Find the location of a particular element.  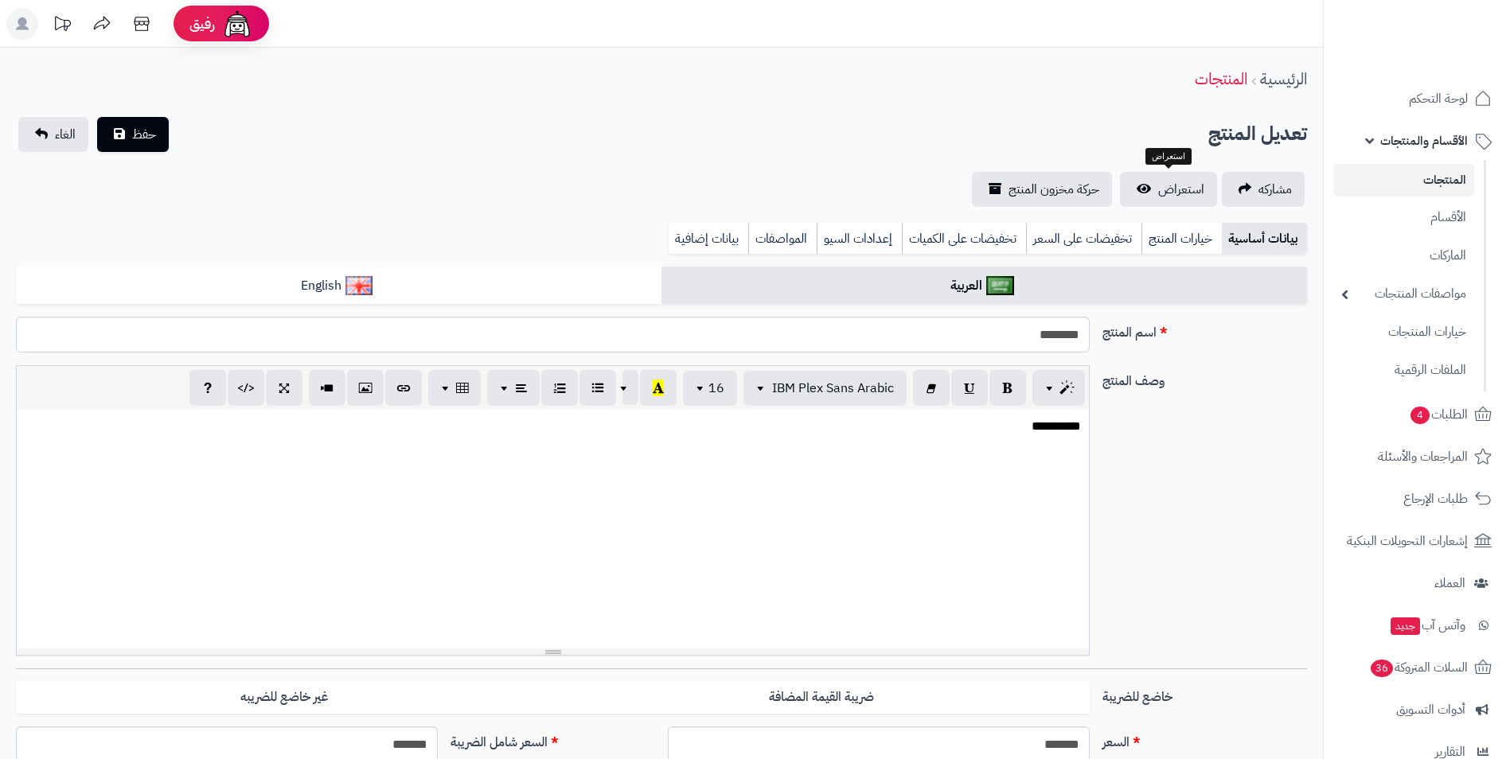

a: تخفيضات على السعر is located at coordinates (1083, 239).